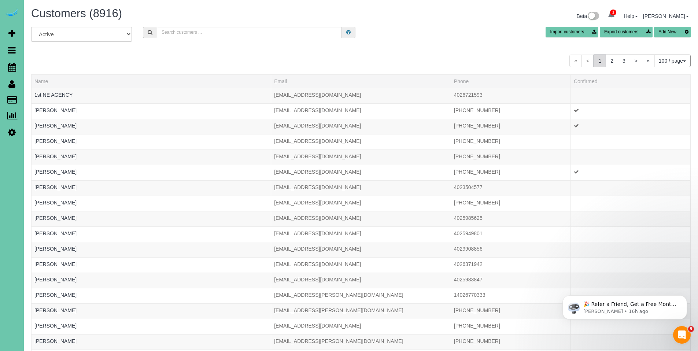  Describe the element at coordinates (691, 329) in the screenshot. I see `span: 9` at that location.